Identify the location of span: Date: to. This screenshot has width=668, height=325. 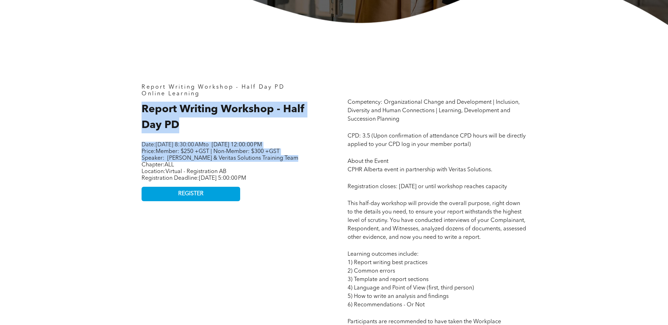
(175, 145).